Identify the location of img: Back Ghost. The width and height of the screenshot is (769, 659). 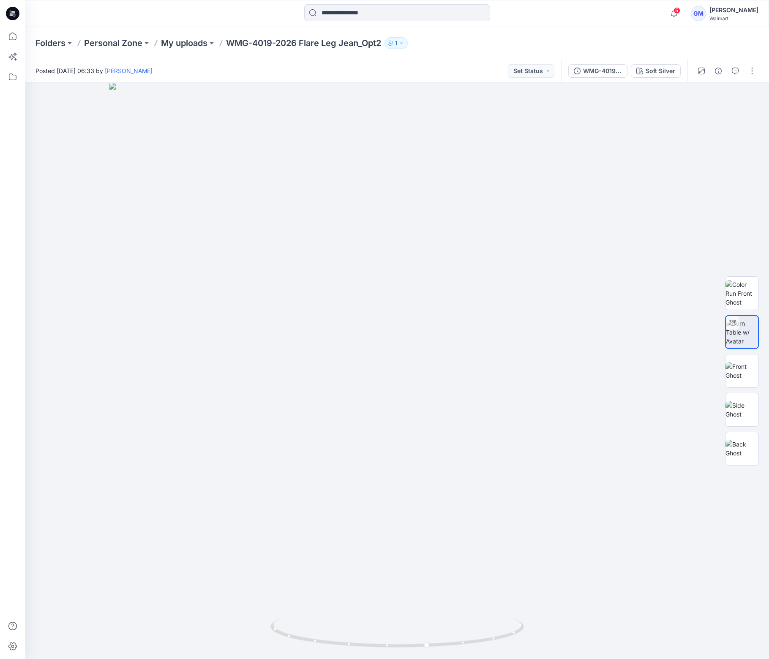
(742, 449).